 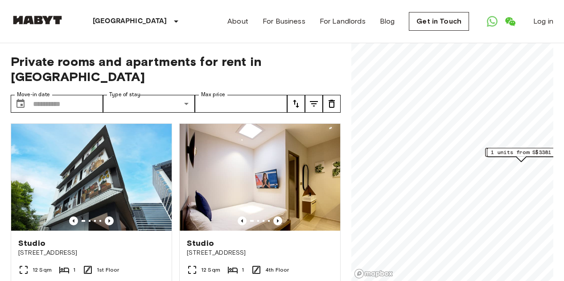 I want to click on span: 1st Floor, so click(x=108, y=270).